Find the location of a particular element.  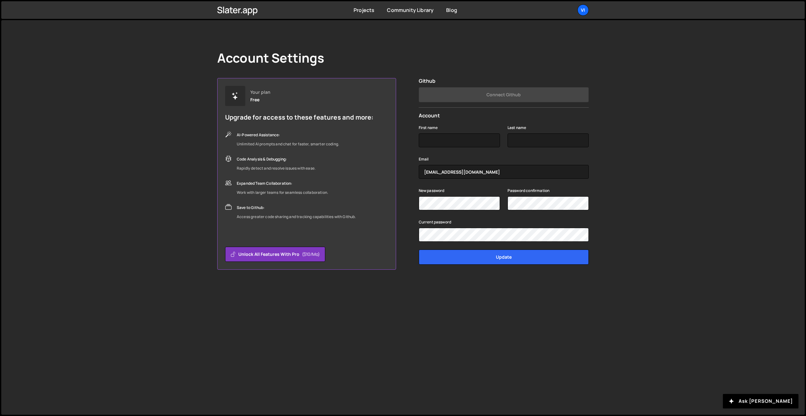

div: Unlimited AI prompts and chat for faster, smarter coding. is located at coordinates (288, 144).